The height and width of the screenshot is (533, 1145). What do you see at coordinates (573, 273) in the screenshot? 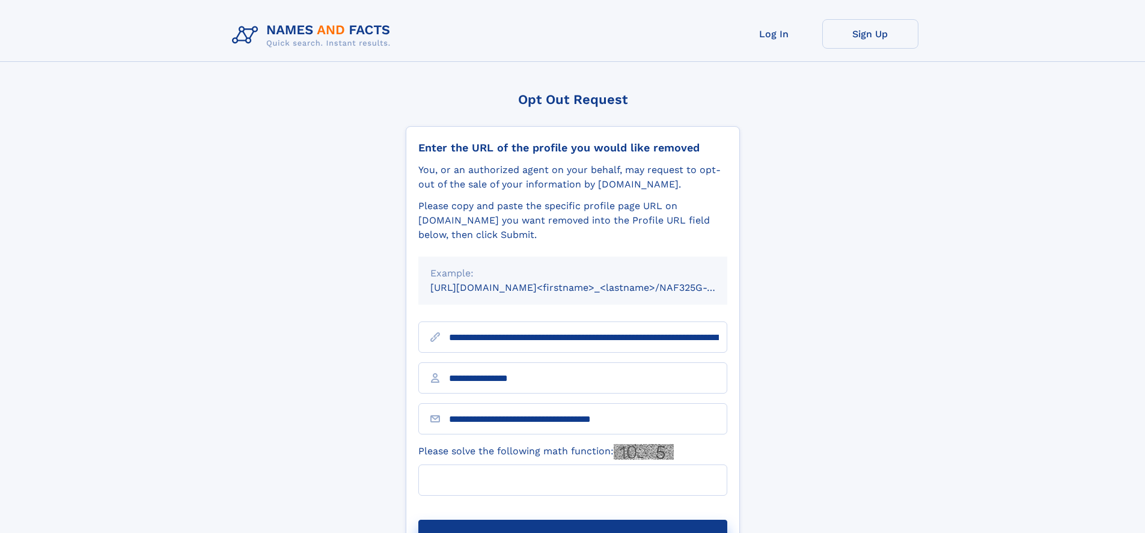
I see `div: Example:` at bounding box center [573, 273].